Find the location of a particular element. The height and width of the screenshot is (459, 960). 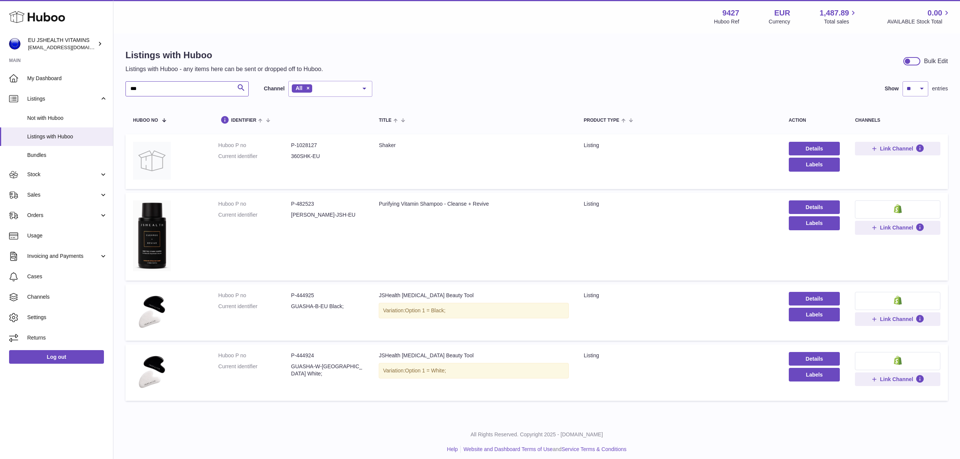

a: Service Terms & Conditions is located at coordinates (594, 449).